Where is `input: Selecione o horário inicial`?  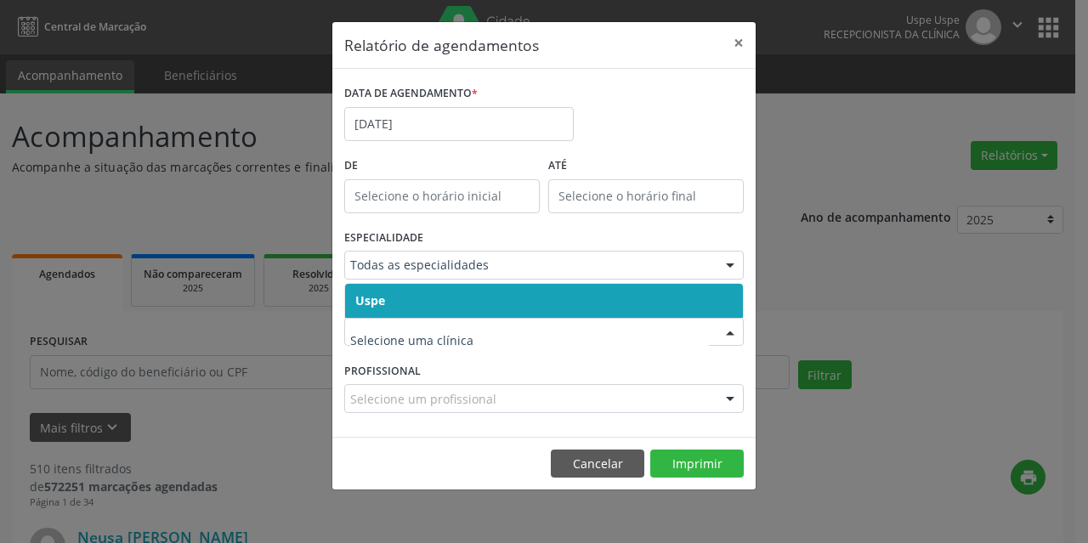
input: Selecione o horário inicial is located at coordinates (442, 196).